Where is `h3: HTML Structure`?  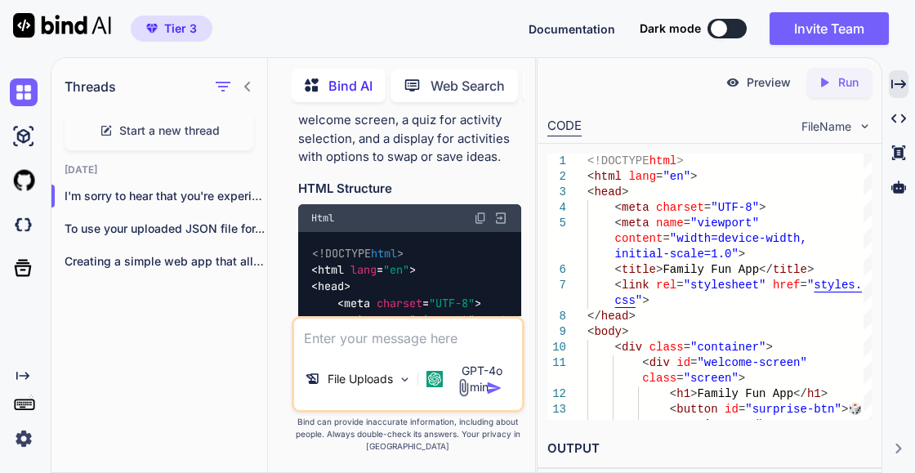
h3: HTML Structure is located at coordinates (409, 189).